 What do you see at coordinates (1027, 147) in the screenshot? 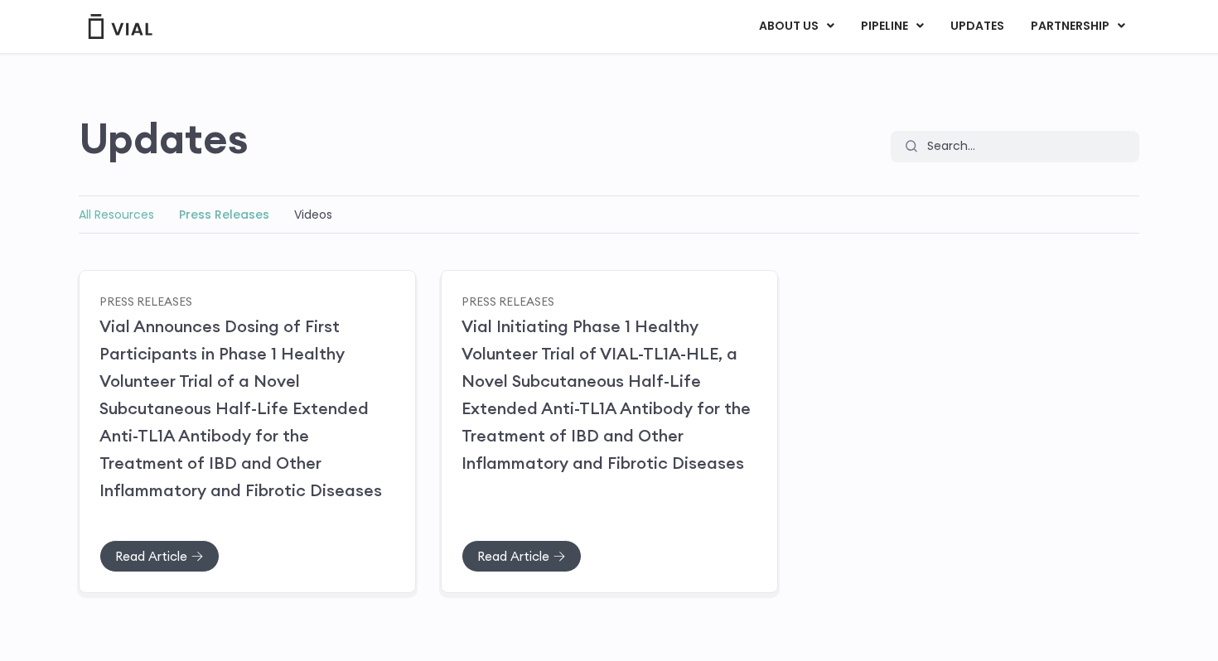
I see `input: Search...` at bounding box center [1027, 147].